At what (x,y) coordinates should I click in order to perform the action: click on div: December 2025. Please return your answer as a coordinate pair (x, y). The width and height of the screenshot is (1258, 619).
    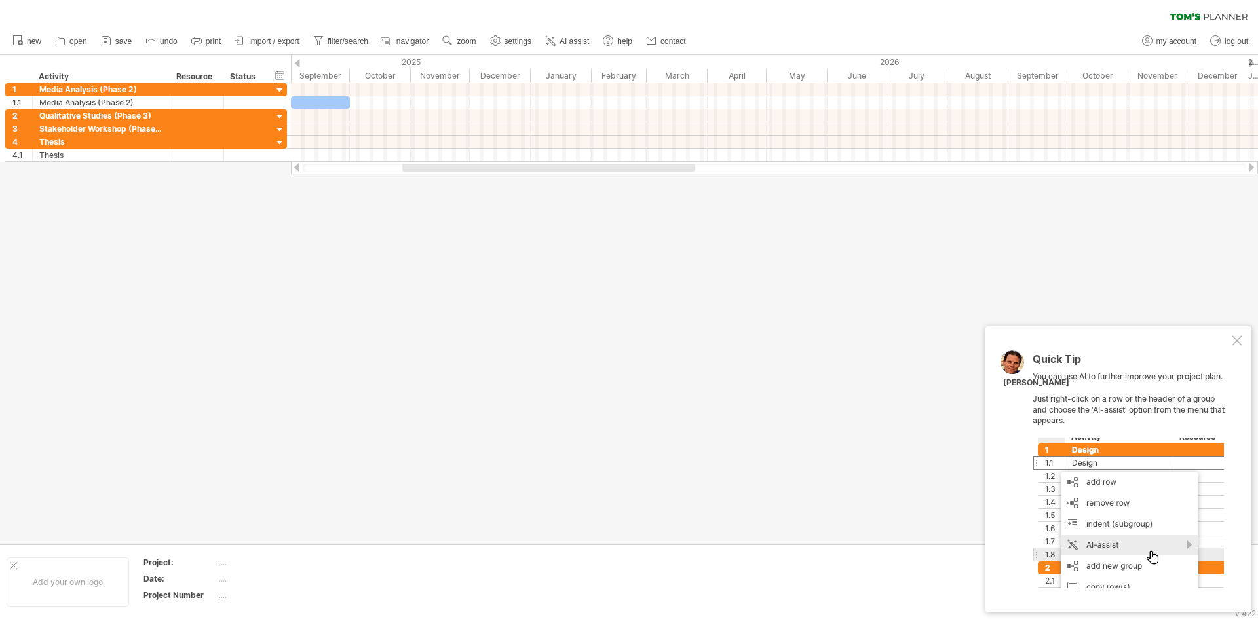
    Looking at the image, I should click on (500, 75).